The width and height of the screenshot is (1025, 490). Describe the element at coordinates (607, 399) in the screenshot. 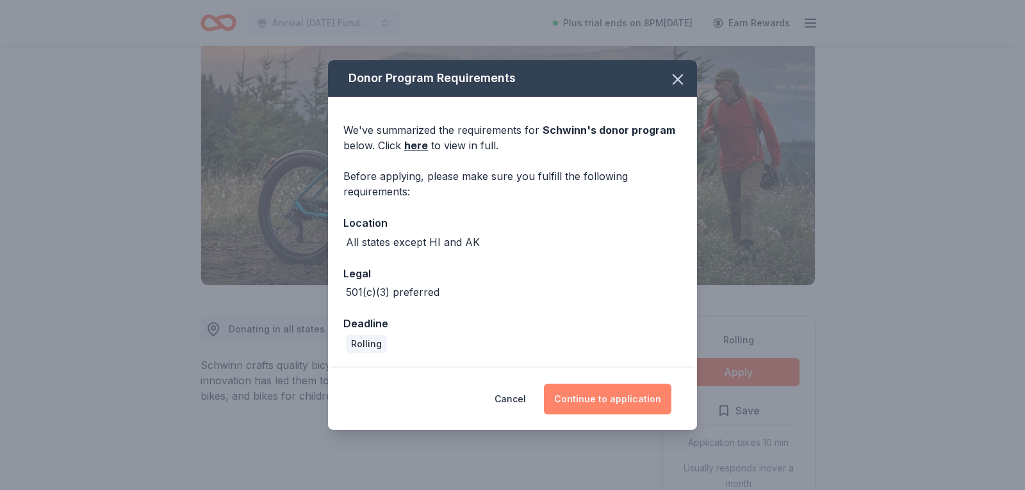

I see `button: Continue to application` at that location.